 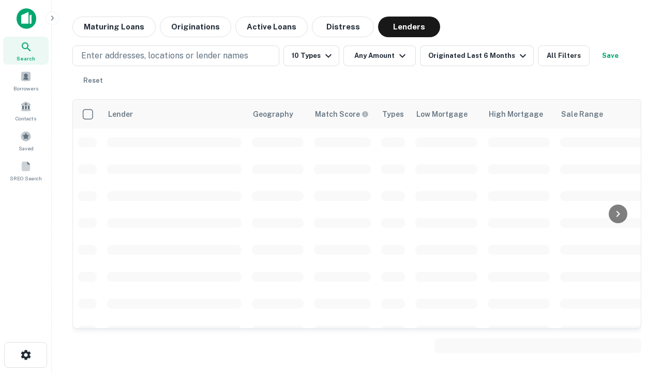 What do you see at coordinates (174, 114) in the screenshot?
I see `th: Lender` at bounding box center [174, 114].